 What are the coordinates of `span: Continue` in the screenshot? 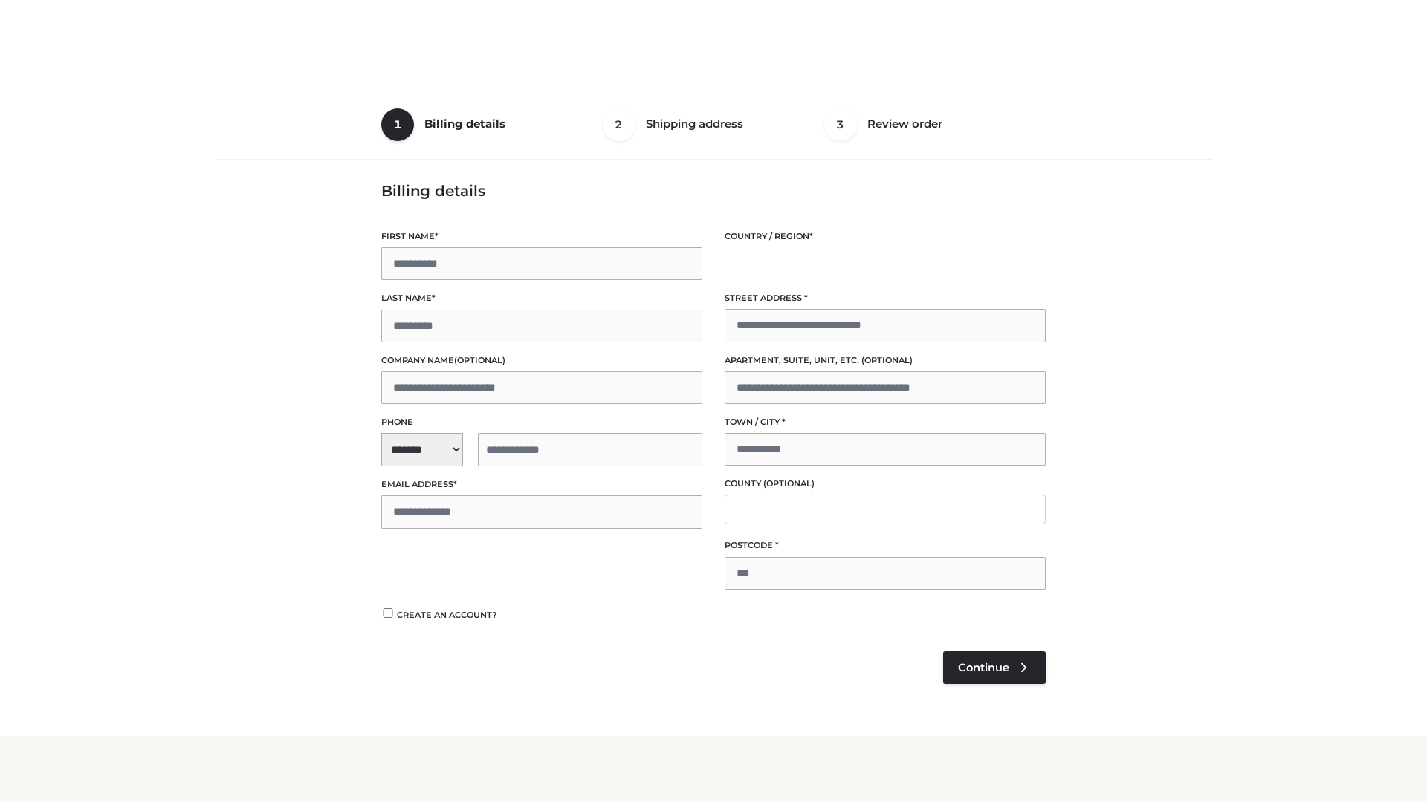 It's located at (983, 668).